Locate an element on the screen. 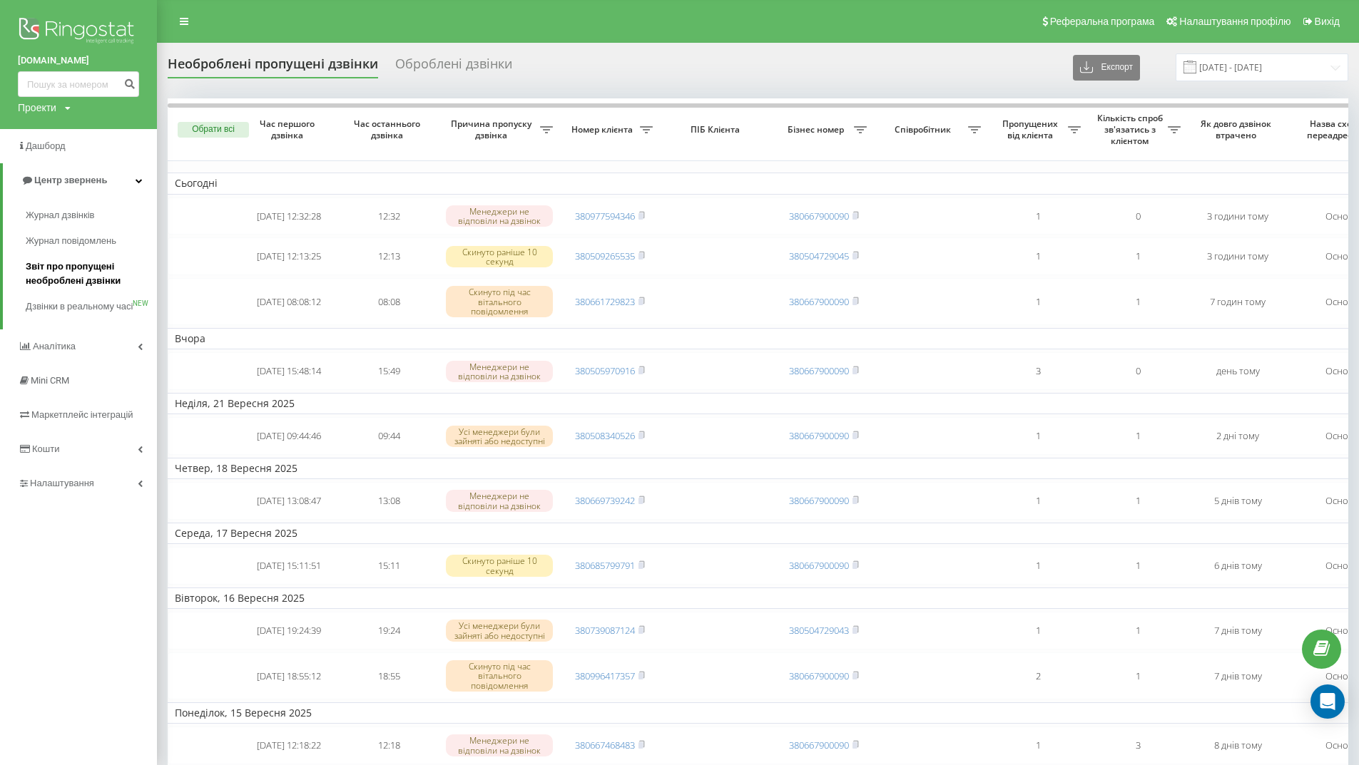  td: 5 днів тому is located at coordinates (1238, 501).